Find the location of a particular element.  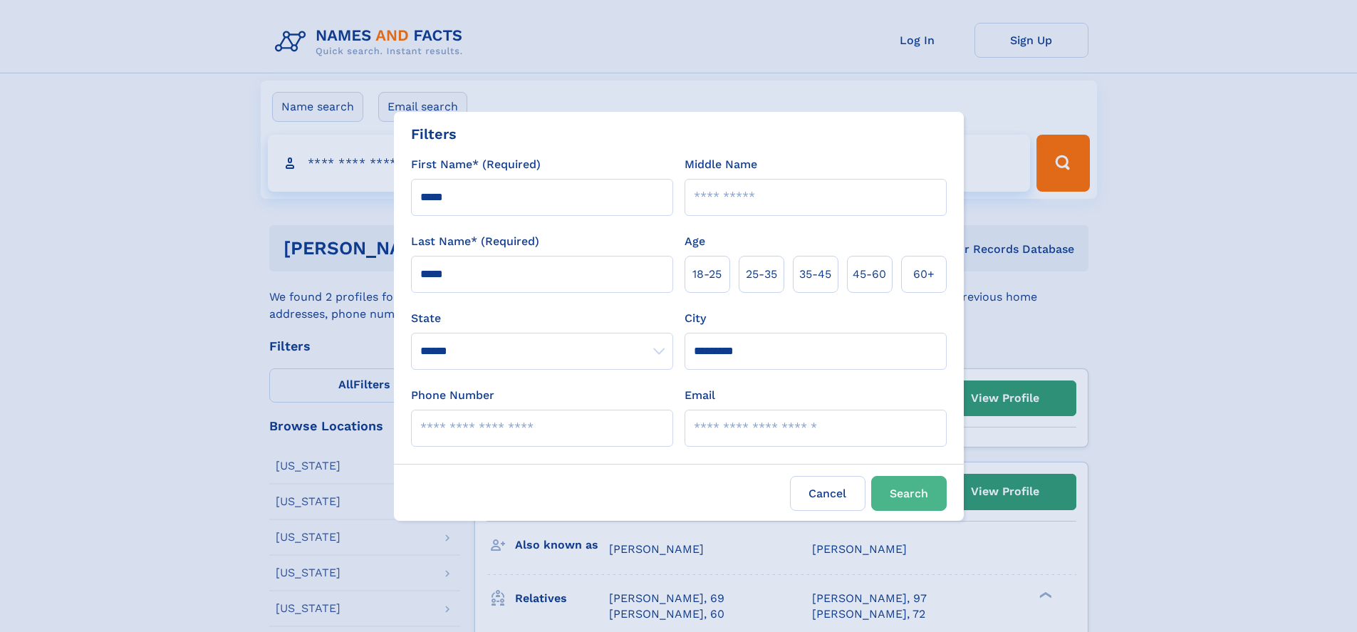

label: Phone Number is located at coordinates (452, 395).